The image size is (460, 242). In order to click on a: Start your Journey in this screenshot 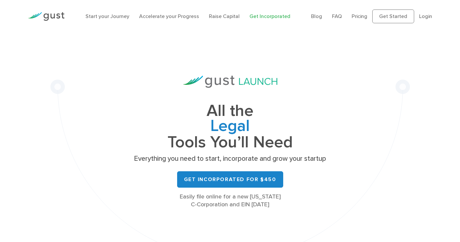, I will do `click(107, 16)`.